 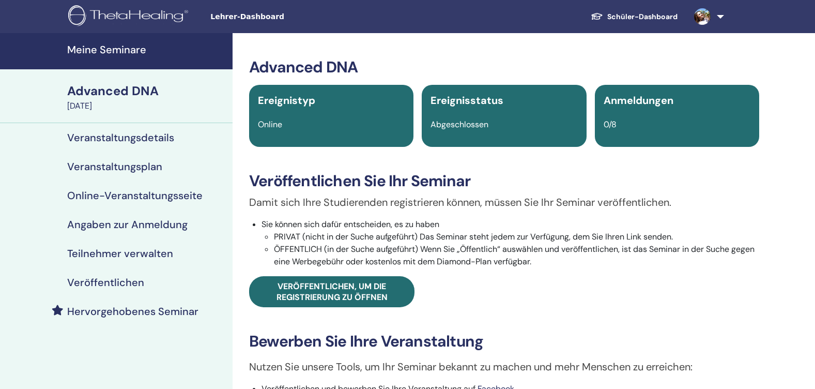 What do you see at coordinates (120, 138) in the screenshot?
I see `h4: Veranstaltungsdetails` at bounding box center [120, 138].